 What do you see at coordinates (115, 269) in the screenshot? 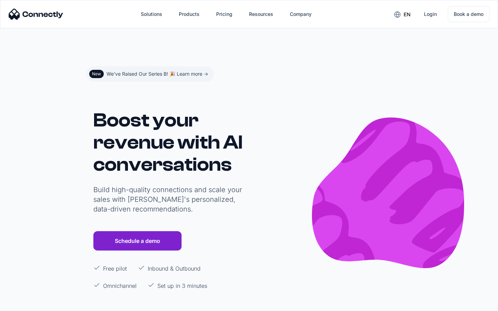
I see `p: Free pilot` at bounding box center [115, 269].